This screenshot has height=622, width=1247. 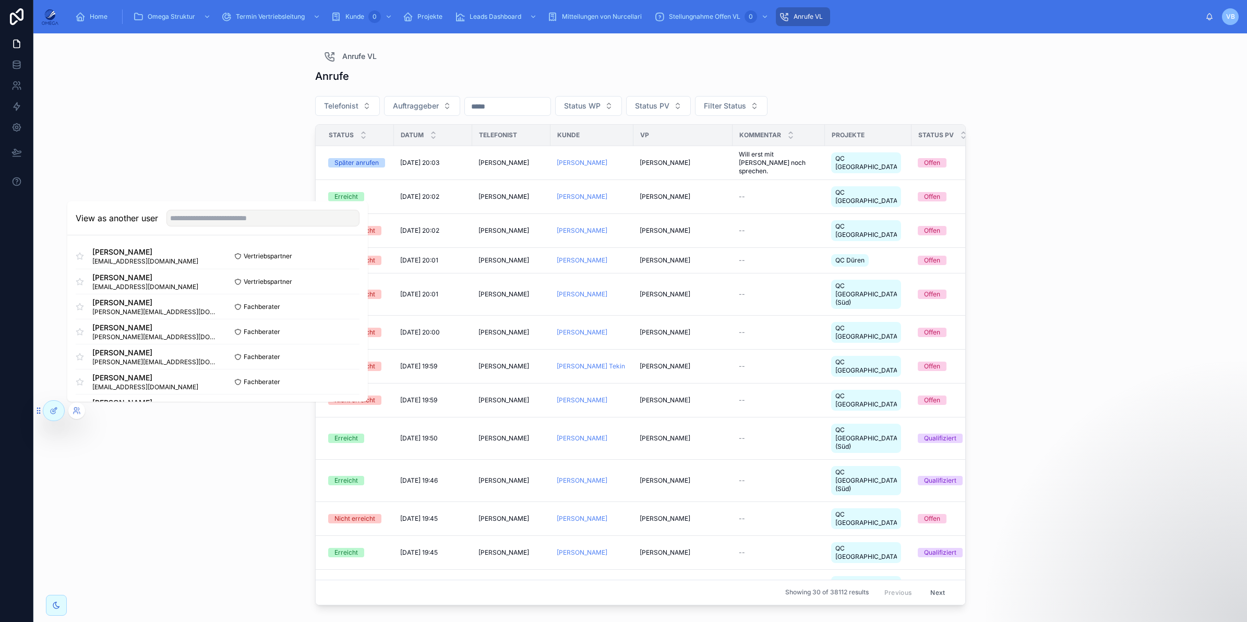 What do you see at coordinates (50, 17) in the screenshot?
I see `img: App logo` at bounding box center [50, 17].